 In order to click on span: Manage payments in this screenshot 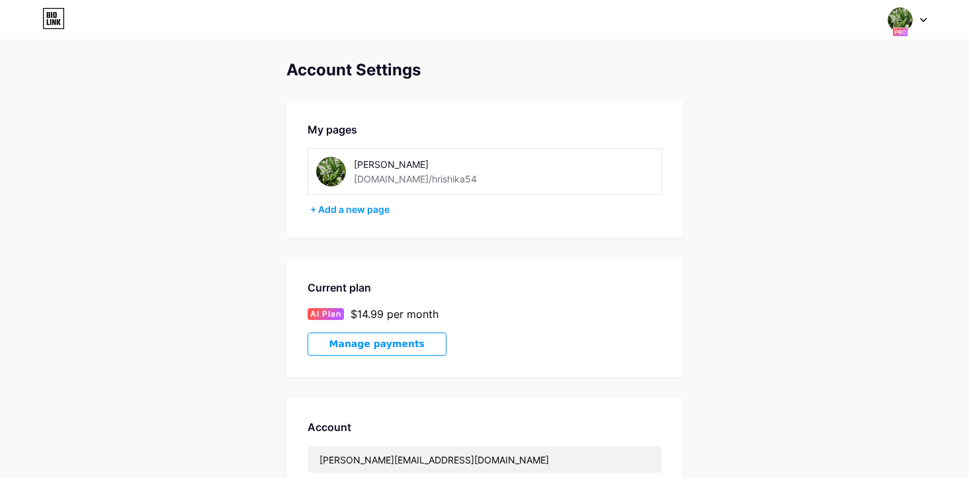, I will do `click(377, 344)`.